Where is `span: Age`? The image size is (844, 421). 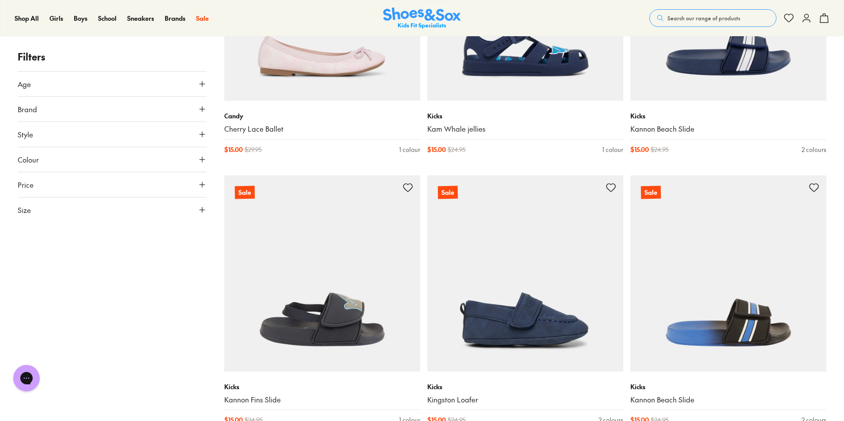 span: Age is located at coordinates (24, 84).